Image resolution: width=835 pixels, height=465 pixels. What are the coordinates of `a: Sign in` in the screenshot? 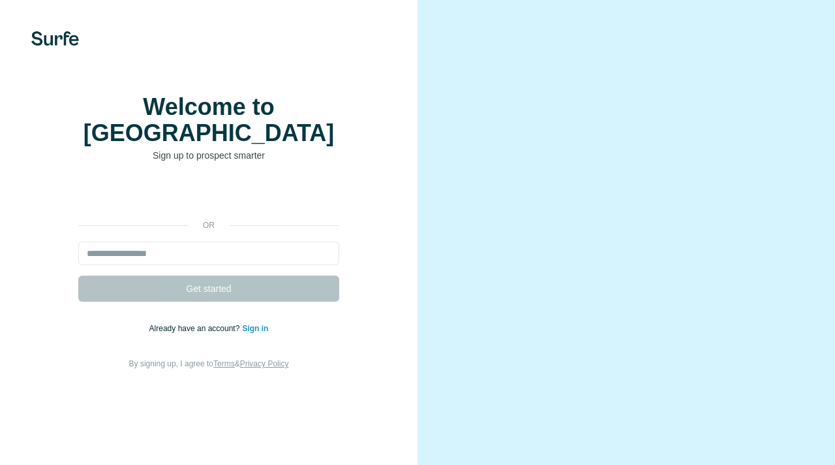 It's located at (255, 328).